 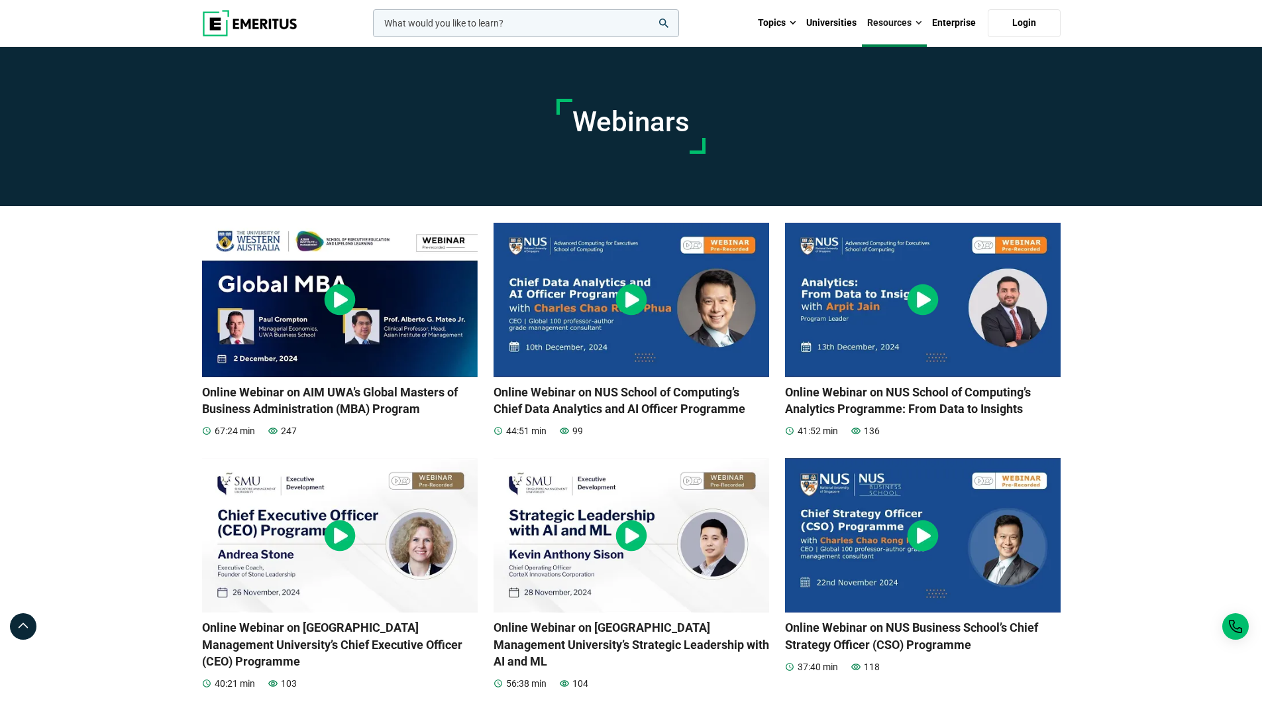 I want to click on h3: Online Webinar on NUS School of Computing’s Chief Data Analytics and AI Officer Programme, so click(x=632, y=400).